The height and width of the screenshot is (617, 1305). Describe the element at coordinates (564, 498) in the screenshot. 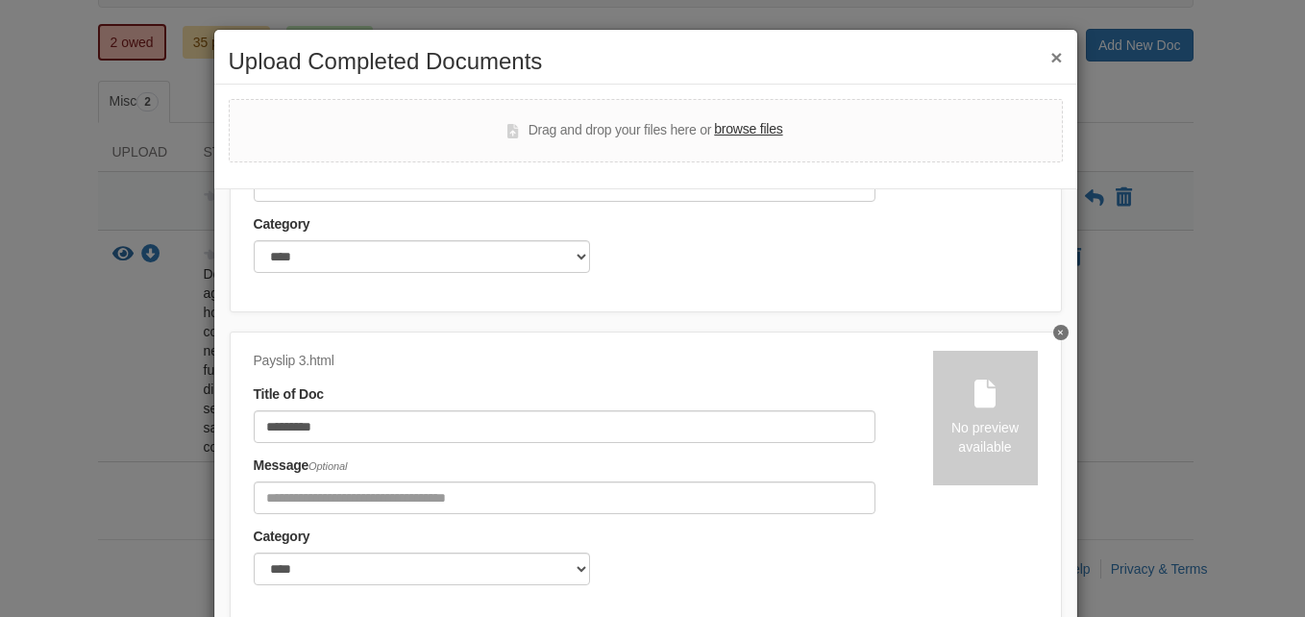

I see `input: Include any comments on this document` at that location.